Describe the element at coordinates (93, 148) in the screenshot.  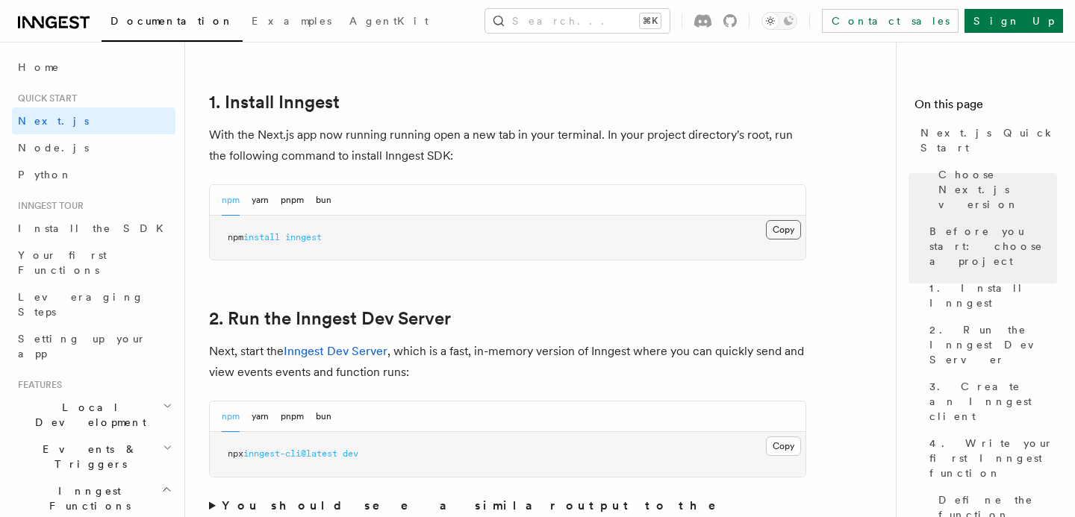
I see `a: Node.js` at that location.